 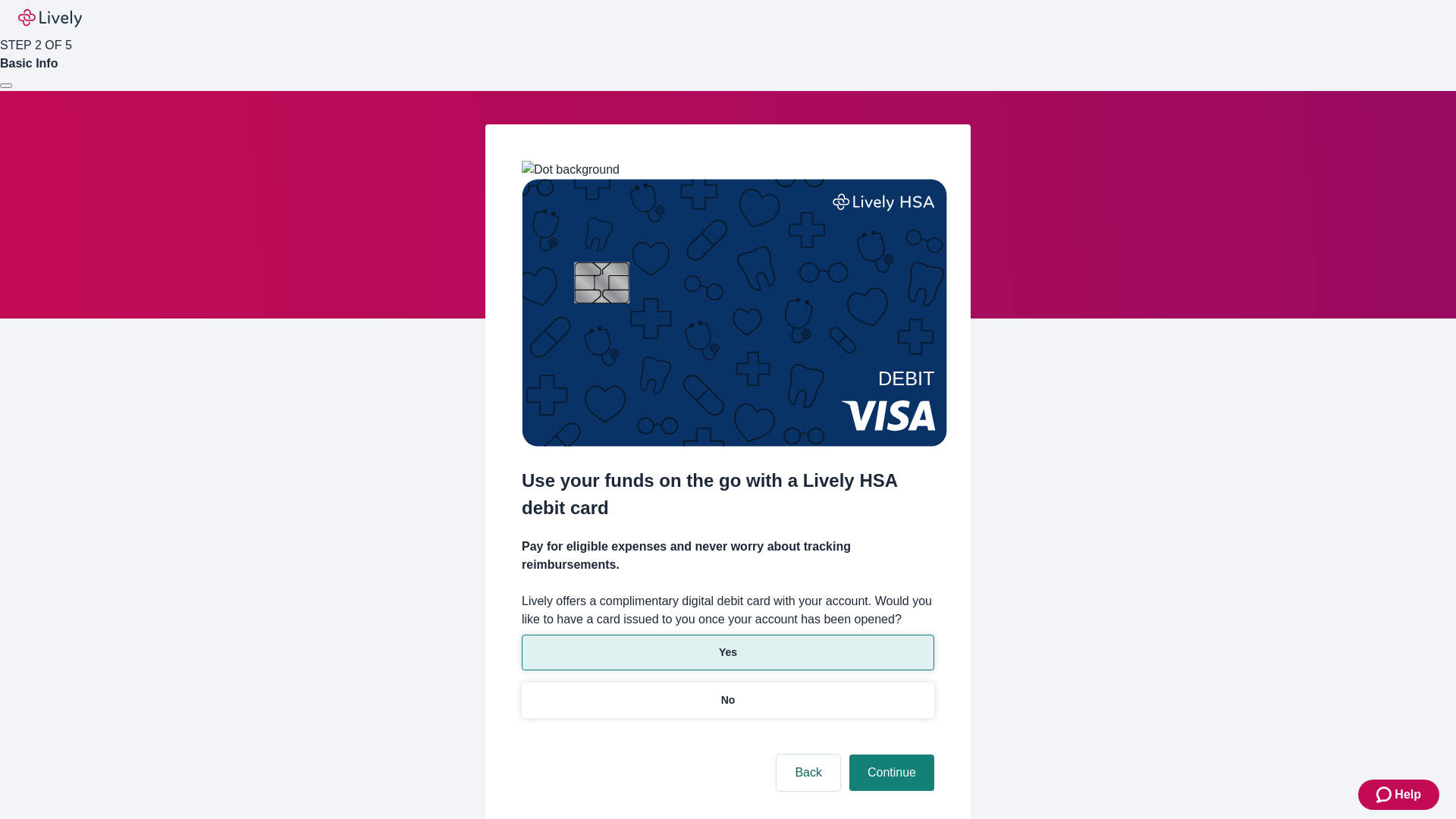 What do you see at coordinates (728, 700) in the screenshot?
I see `button: No` at bounding box center [728, 700].